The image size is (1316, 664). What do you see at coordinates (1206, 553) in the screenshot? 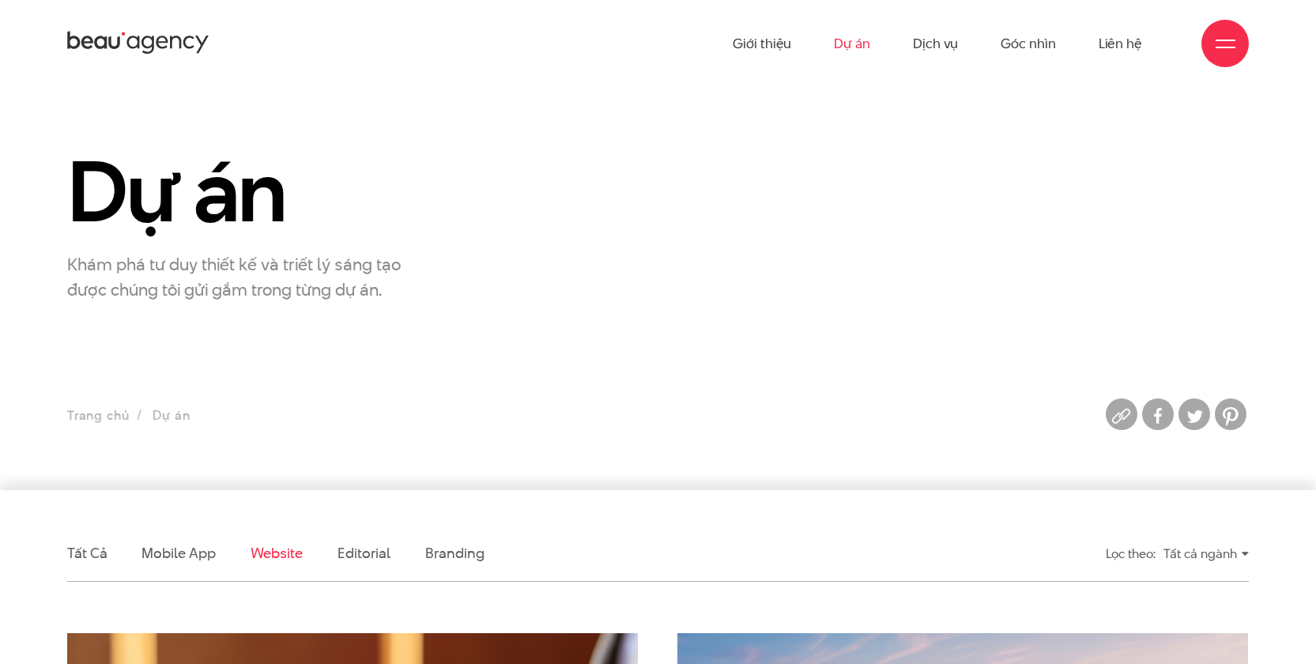
I see `div: Tất cả ngành` at bounding box center [1206, 553].